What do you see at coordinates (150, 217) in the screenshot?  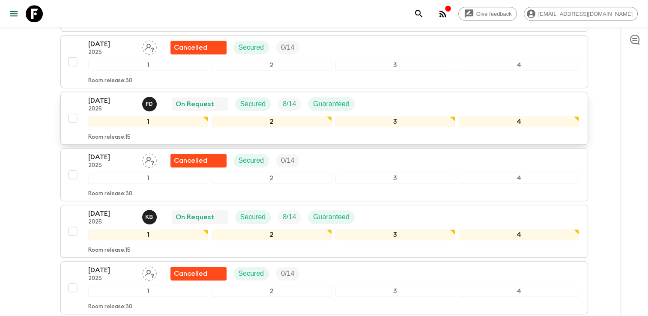 I see `button: KB` at bounding box center [150, 217].